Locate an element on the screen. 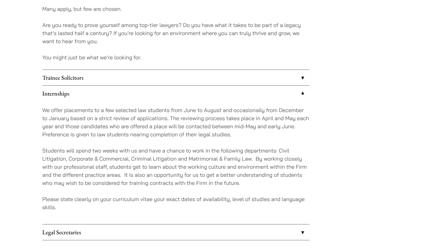 This screenshot has height=249, width=441. p: Please state clearly on your curriculum vitae your exact dates of availability, level of studies ... is located at coordinates (176, 203).